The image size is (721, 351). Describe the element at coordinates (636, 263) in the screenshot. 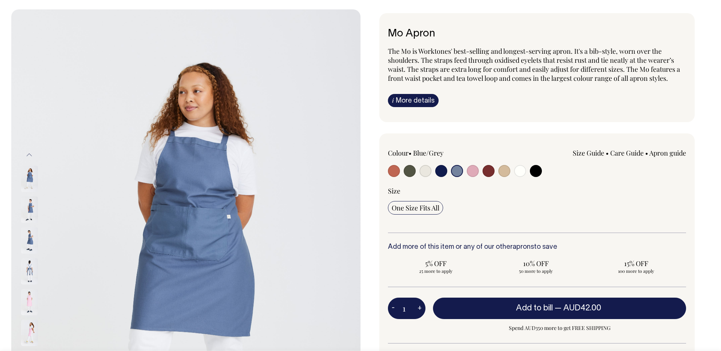

I see `span: 15% OFF` at that location.